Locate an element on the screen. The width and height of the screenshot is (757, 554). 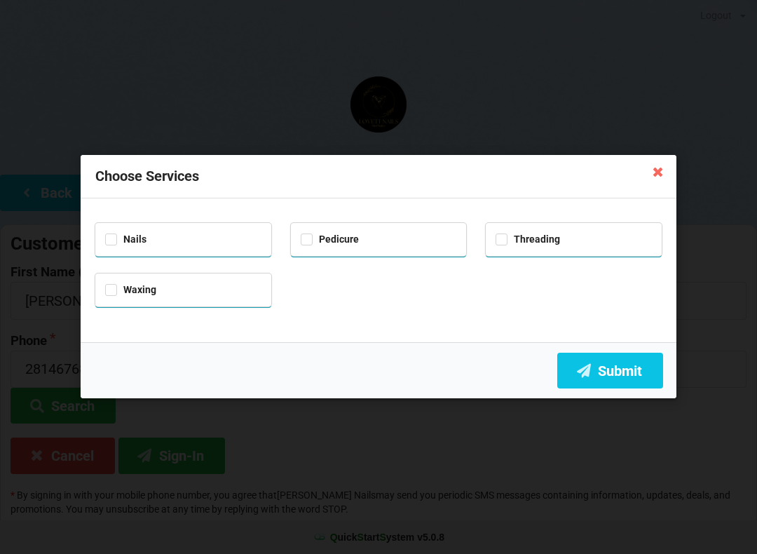
div: Choose Services is located at coordinates (379, 177).